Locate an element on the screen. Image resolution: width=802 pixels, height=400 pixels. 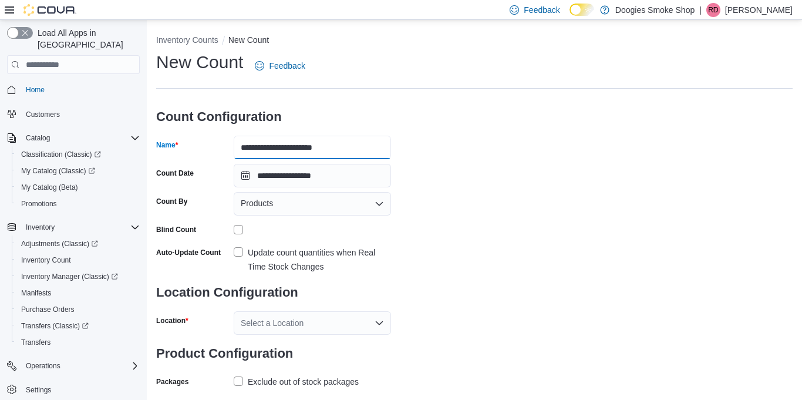
a: Customers is located at coordinates (43, 115).